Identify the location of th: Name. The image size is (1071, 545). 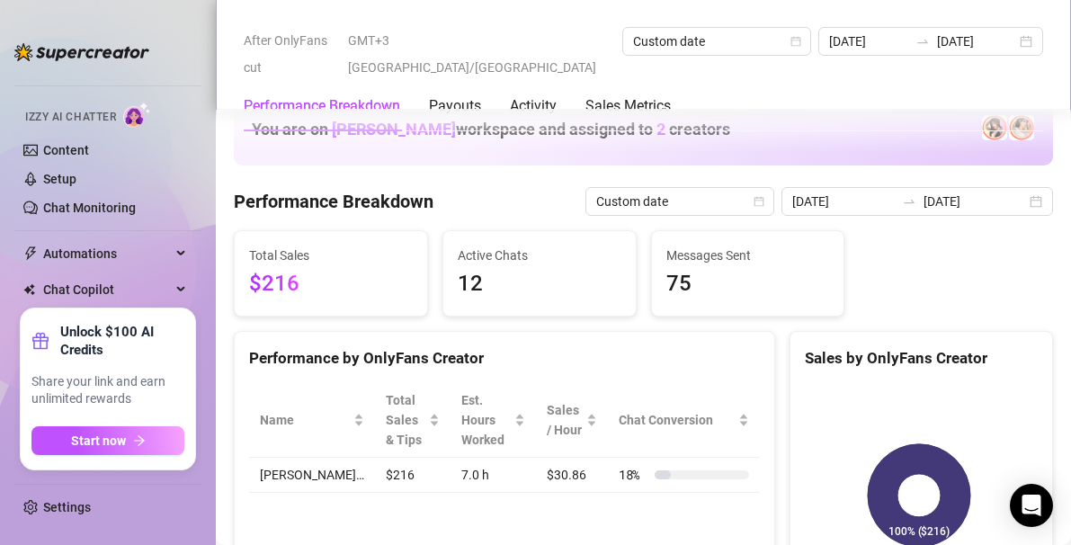
(312, 420).